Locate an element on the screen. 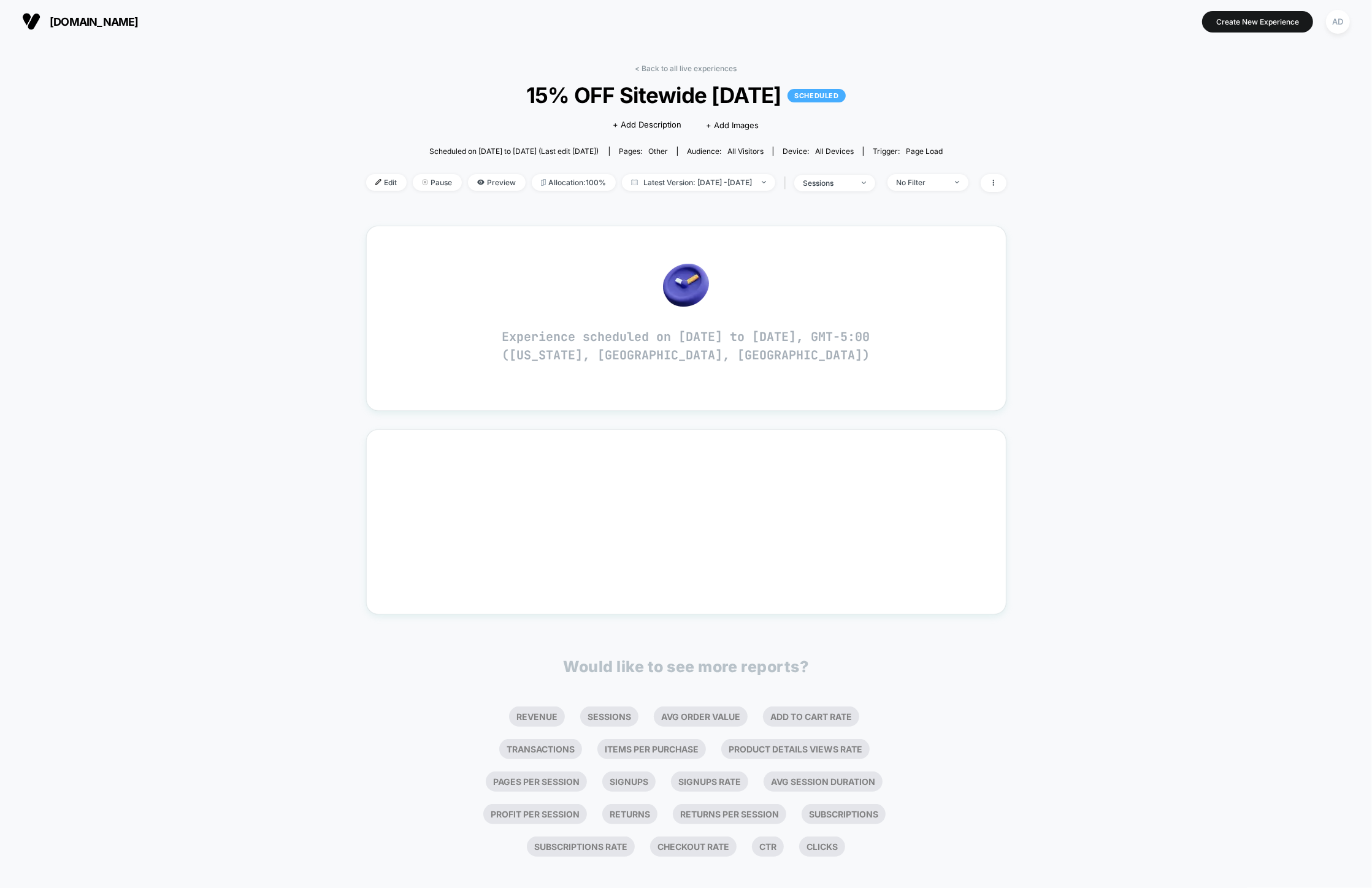 The width and height of the screenshot is (1372, 888). span: Preview is located at coordinates (497, 182).